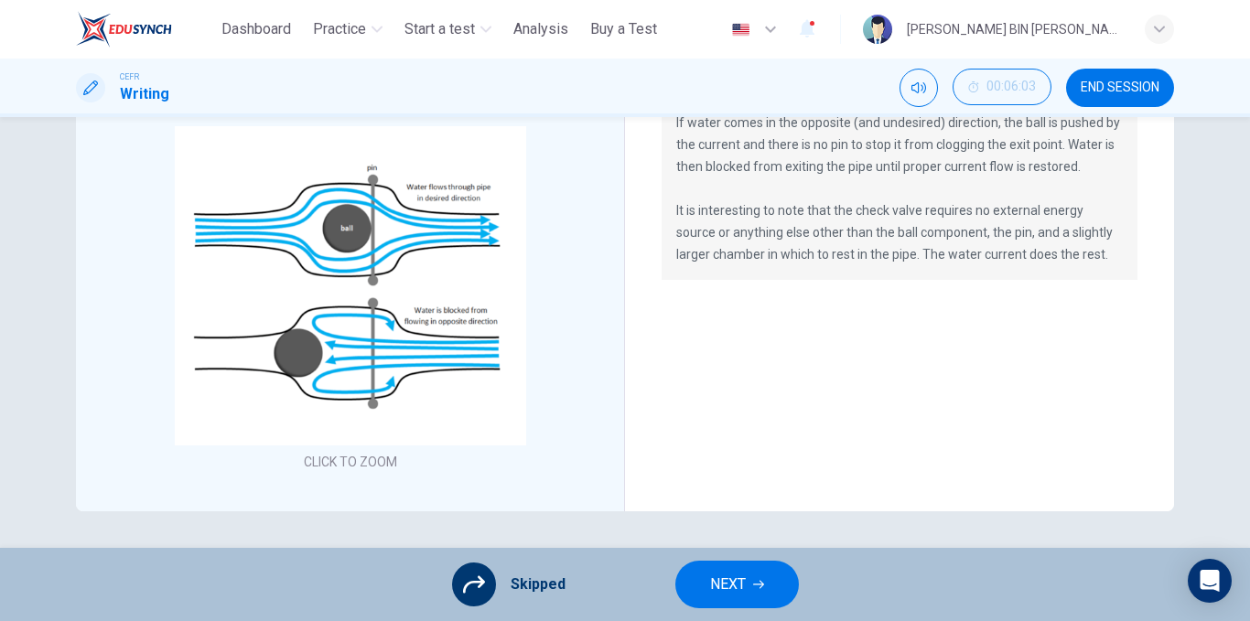 This screenshot has height=621, width=1250. Describe the element at coordinates (541, 29) in the screenshot. I see `button: Analysis` at that location.